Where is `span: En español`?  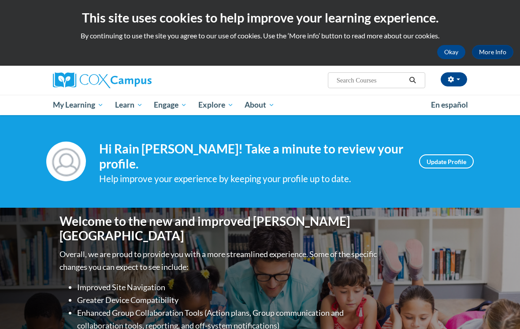
span: En español is located at coordinates (450, 104).